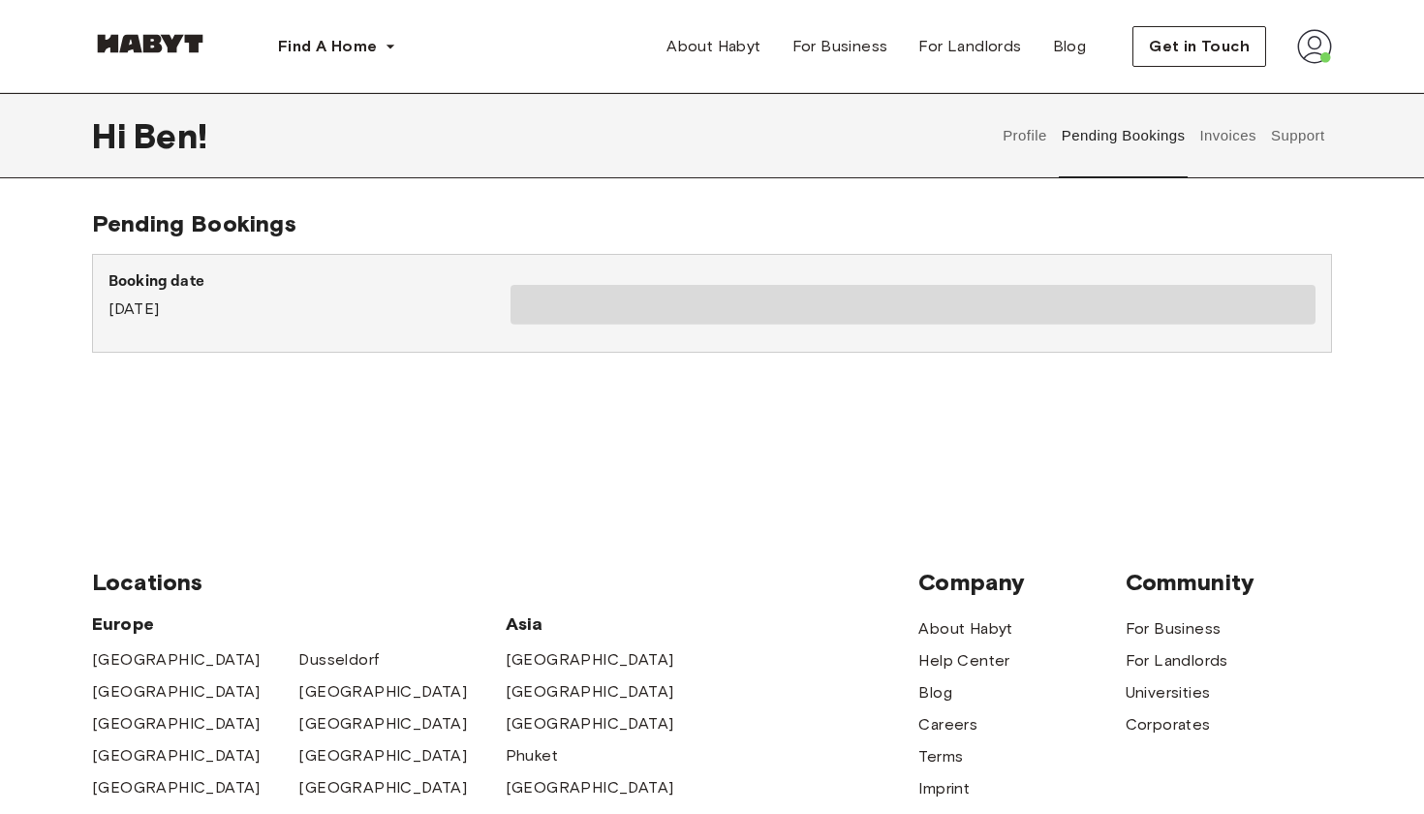  What do you see at coordinates (1227, 136) in the screenshot?
I see `button: Invoices` at bounding box center [1227, 136].